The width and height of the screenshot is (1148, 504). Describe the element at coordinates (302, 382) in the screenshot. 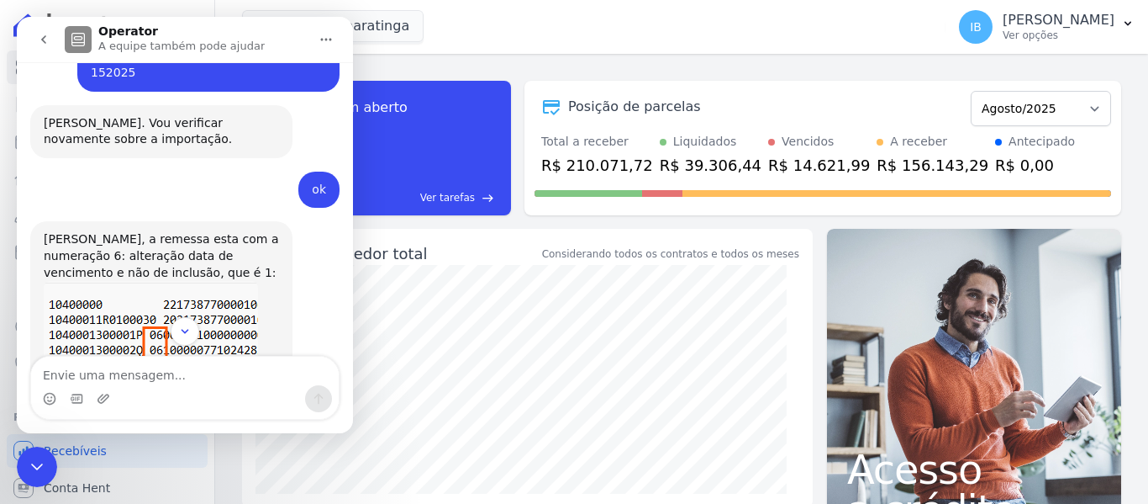

I see `button: Enviar uma mensagem` at that location.